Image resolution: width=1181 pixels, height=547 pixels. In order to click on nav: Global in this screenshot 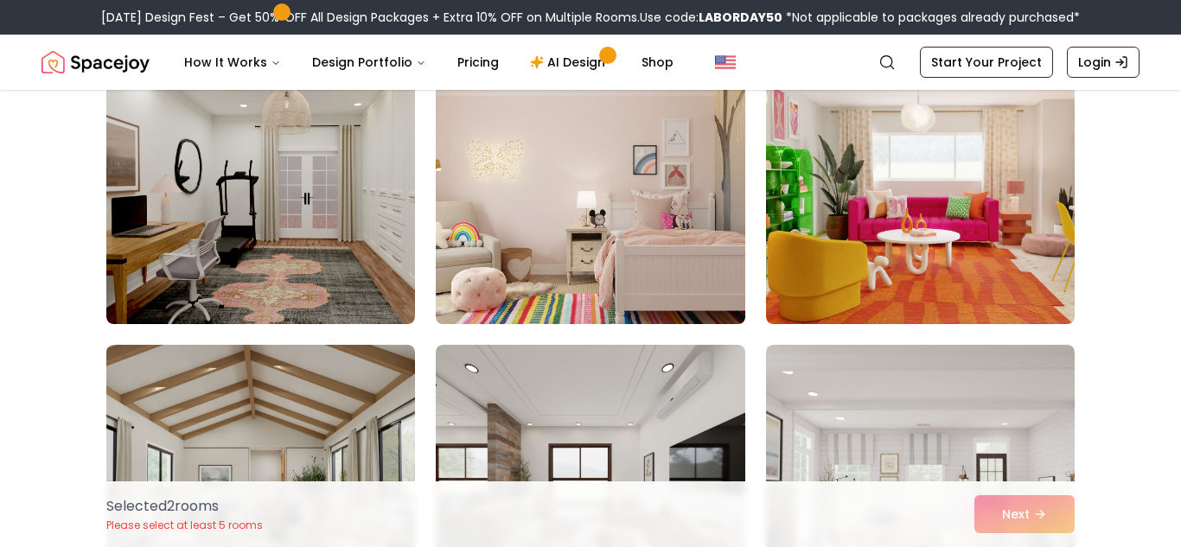, I will do `click(590, 62)`.